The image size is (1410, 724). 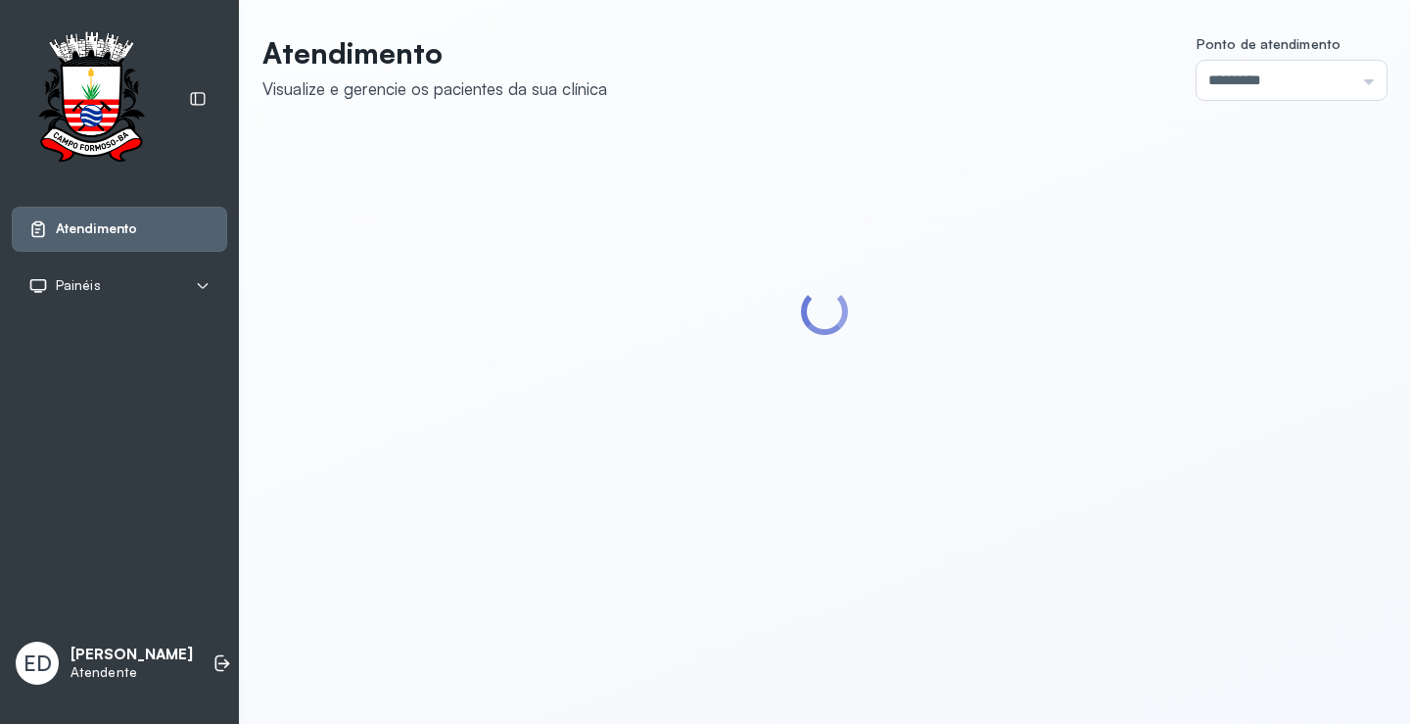 What do you see at coordinates (91, 99) in the screenshot?
I see `img: Logotipo do estabelecimento` at bounding box center [91, 99].